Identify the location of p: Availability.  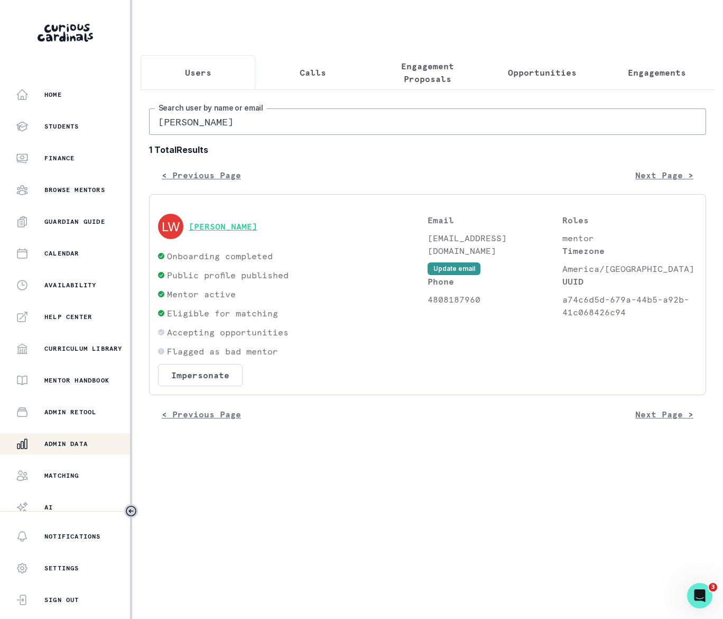
(70, 285).